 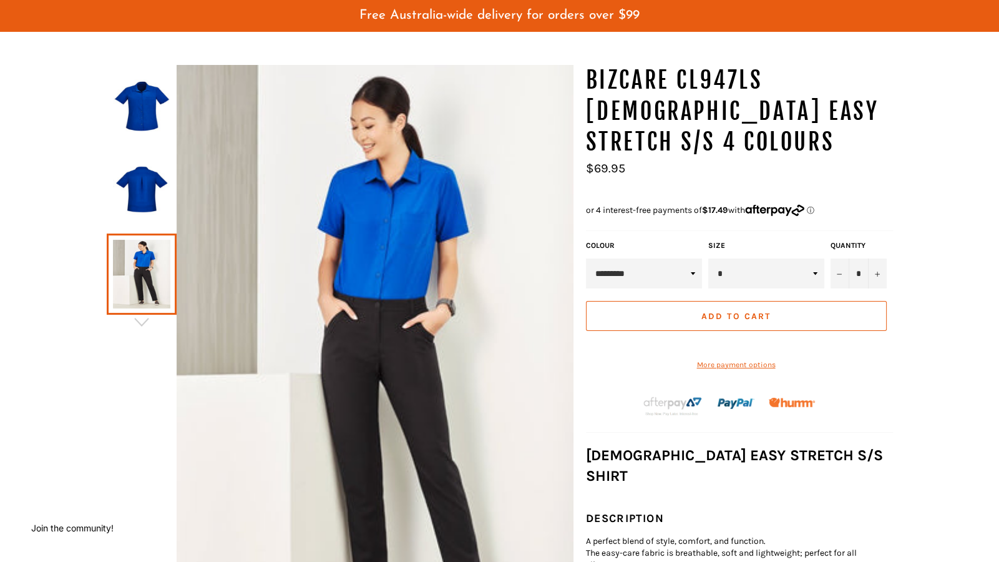 What do you see at coordinates (737, 365) in the screenshot?
I see `a: More payment options` at bounding box center [737, 365].